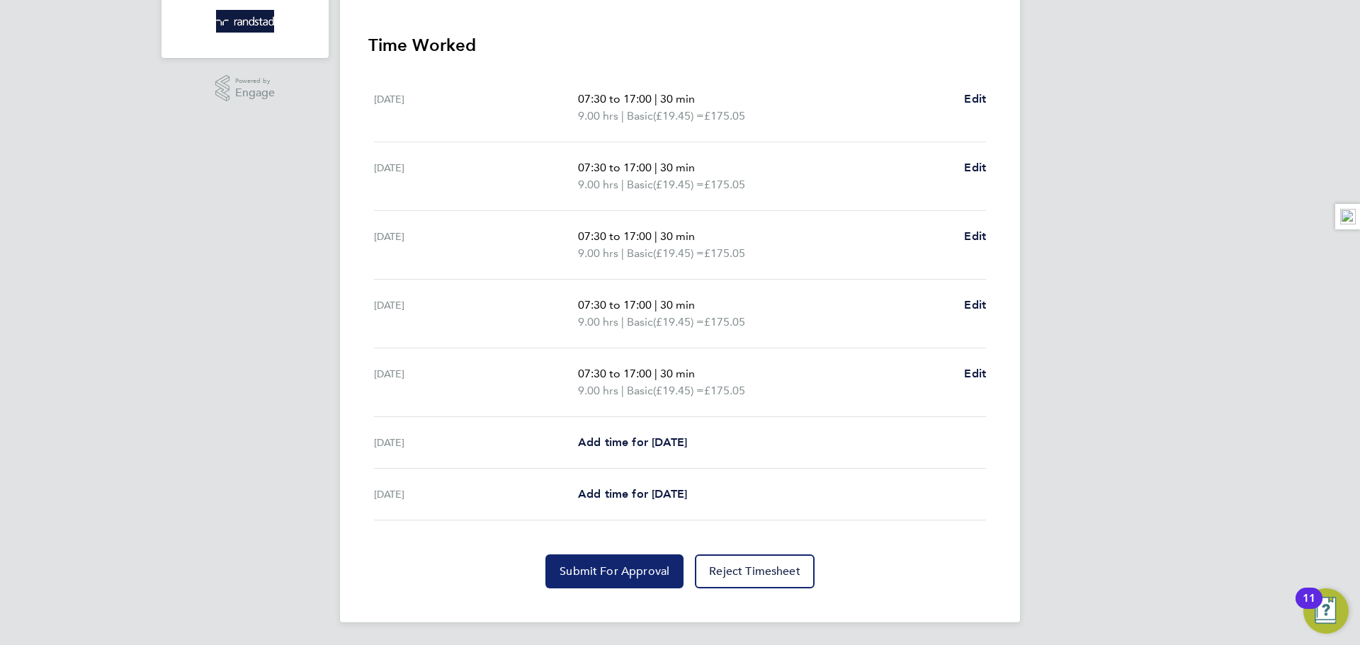 The image size is (1360, 645). Describe the element at coordinates (255, 81) in the screenshot. I see `span: Powered by` at that location.